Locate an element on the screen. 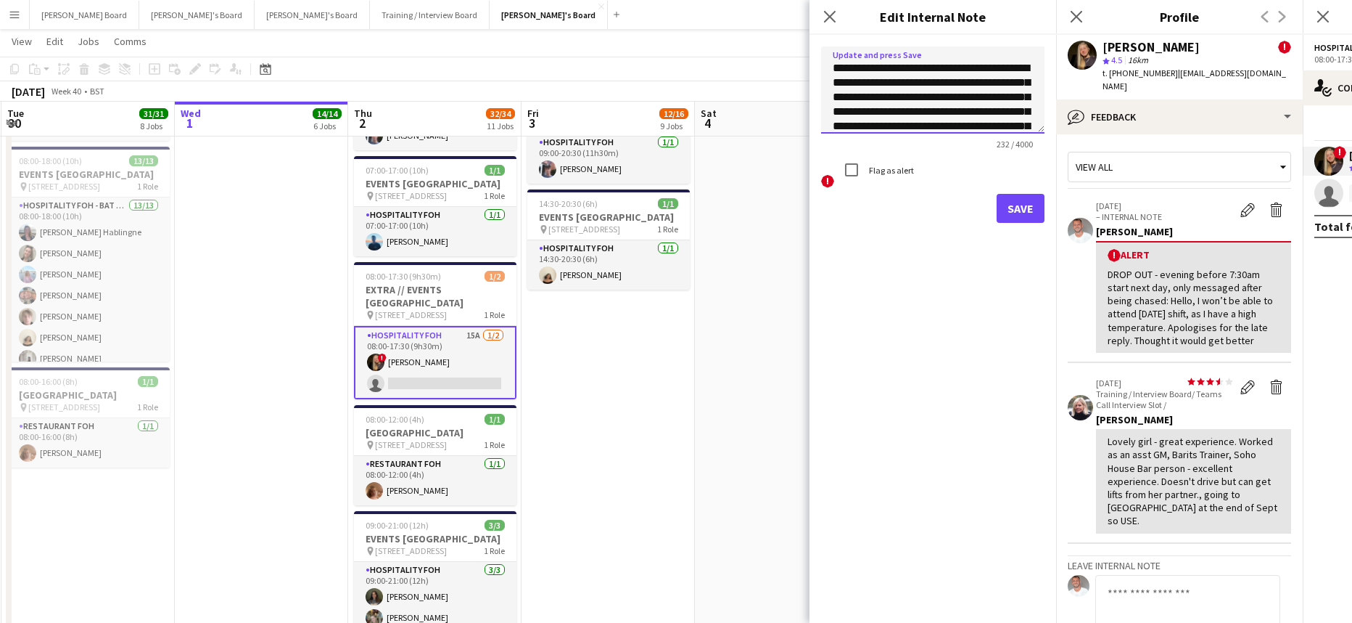 Image resolution: width=1352 pixels, height=623 pixels. span: Wed is located at coordinates (191, 113).